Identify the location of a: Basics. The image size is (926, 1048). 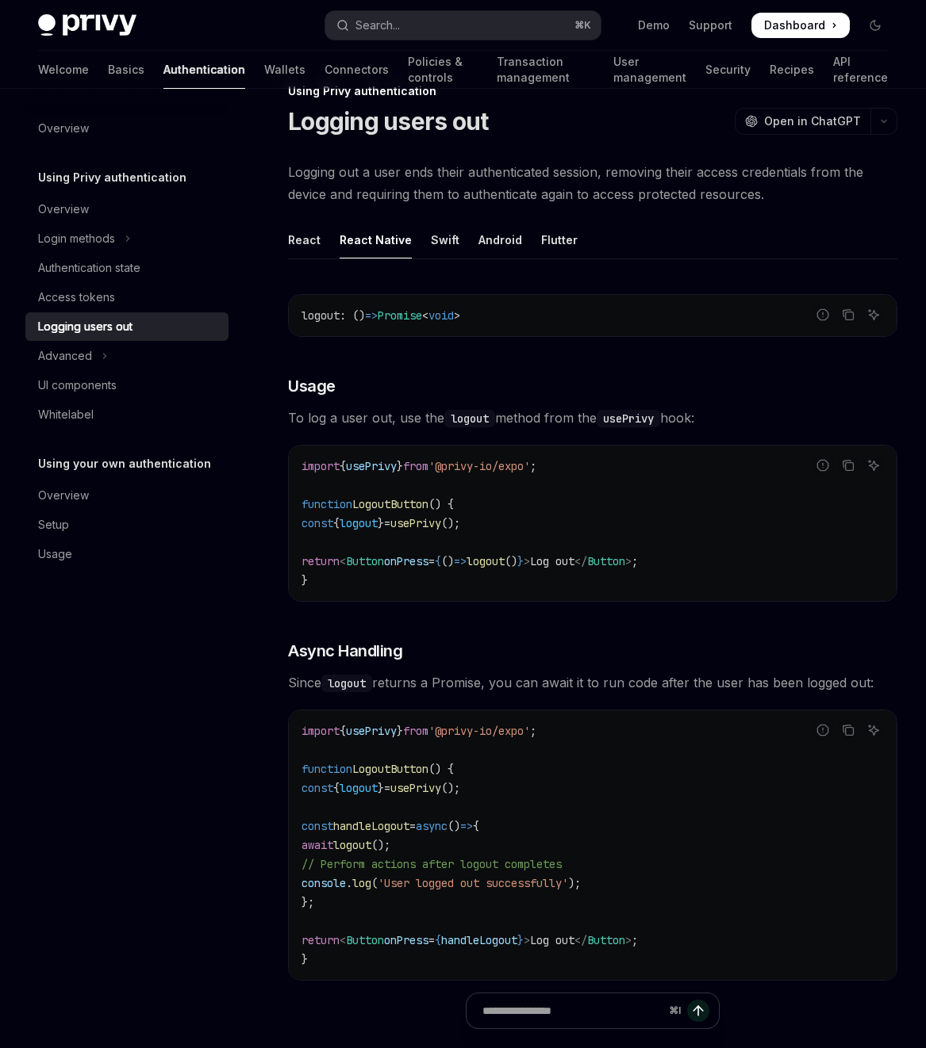
(126, 70).